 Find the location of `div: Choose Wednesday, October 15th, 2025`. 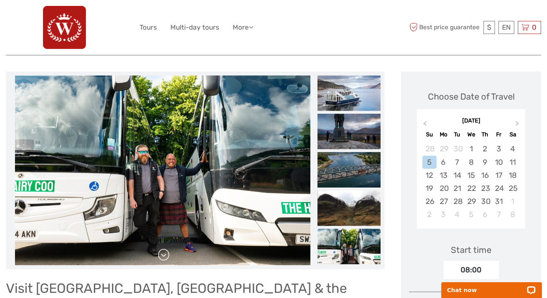

div: Choose Wednesday, October 15th, 2025 is located at coordinates (471, 175).